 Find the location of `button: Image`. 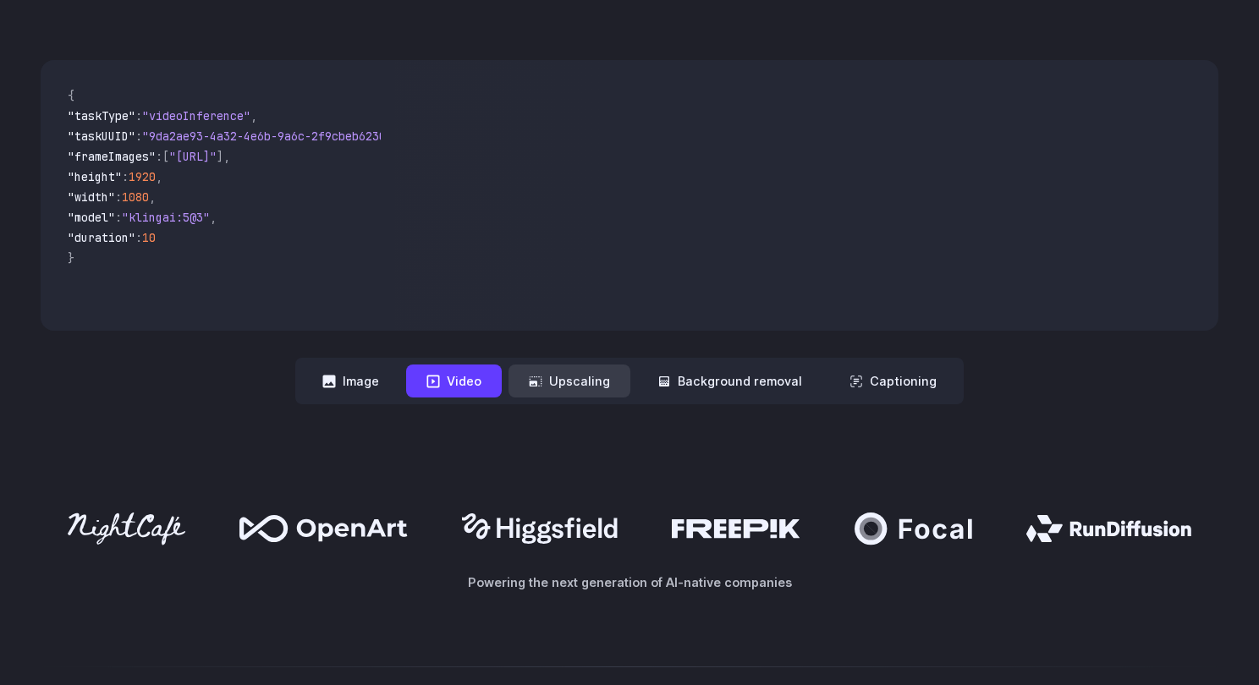

button: Image is located at coordinates (350, 381).